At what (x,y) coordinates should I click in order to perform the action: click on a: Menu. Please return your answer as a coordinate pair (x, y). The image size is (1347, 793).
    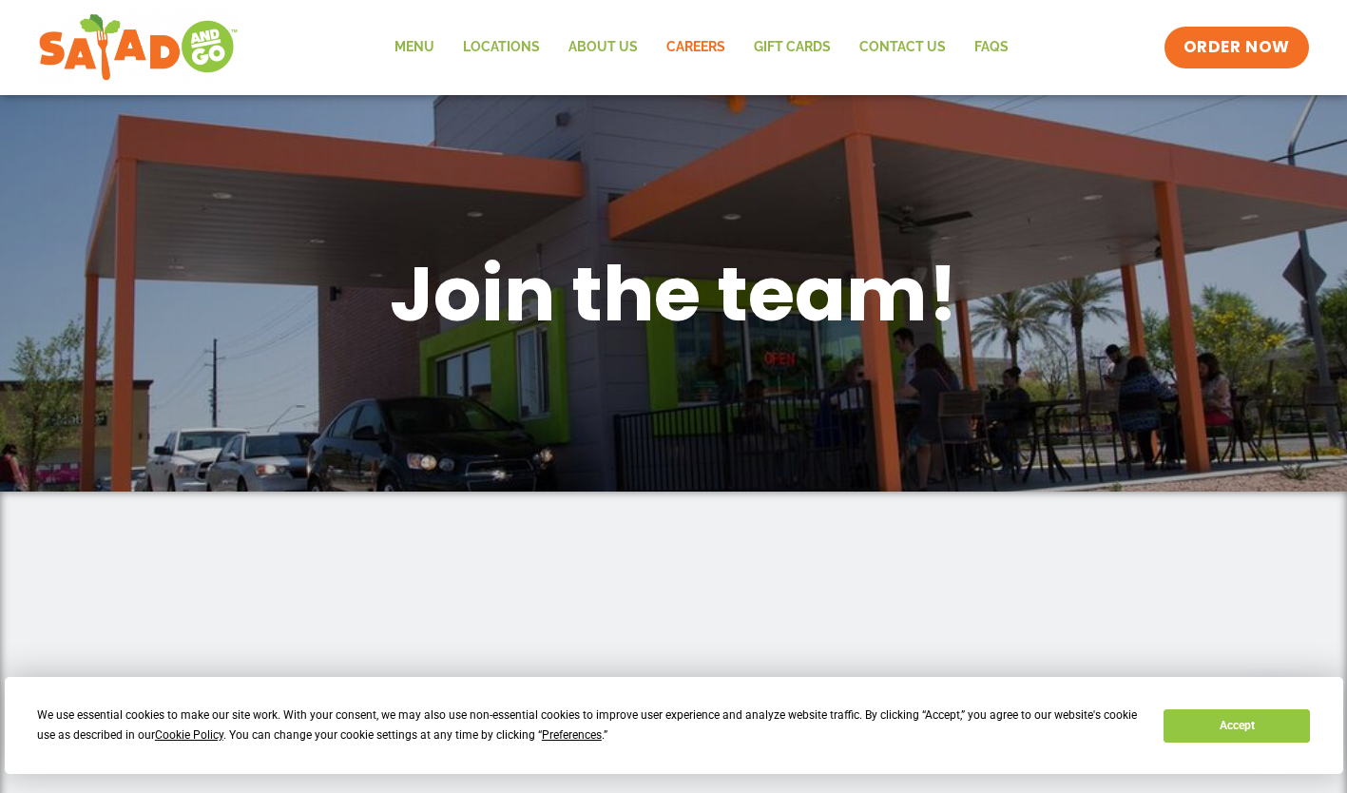
    Looking at the image, I should click on (415, 48).